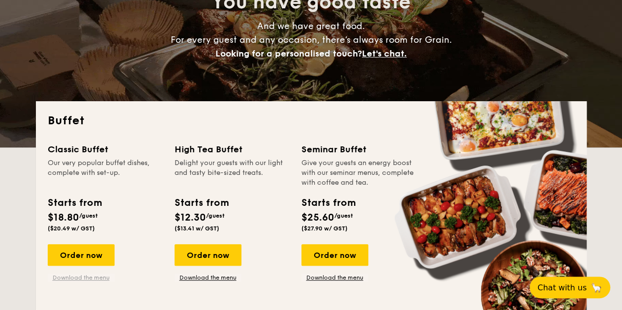 This screenshot has width=622, height=310. I want to click on div: Seminar Buffet, so click(359, 150).